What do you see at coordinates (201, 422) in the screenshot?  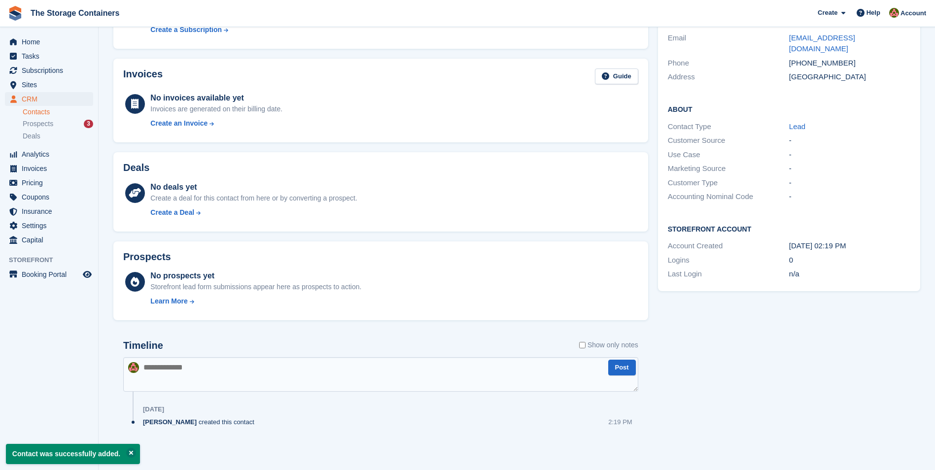 I see `div: created this contact` at bounding box center [201, 422].